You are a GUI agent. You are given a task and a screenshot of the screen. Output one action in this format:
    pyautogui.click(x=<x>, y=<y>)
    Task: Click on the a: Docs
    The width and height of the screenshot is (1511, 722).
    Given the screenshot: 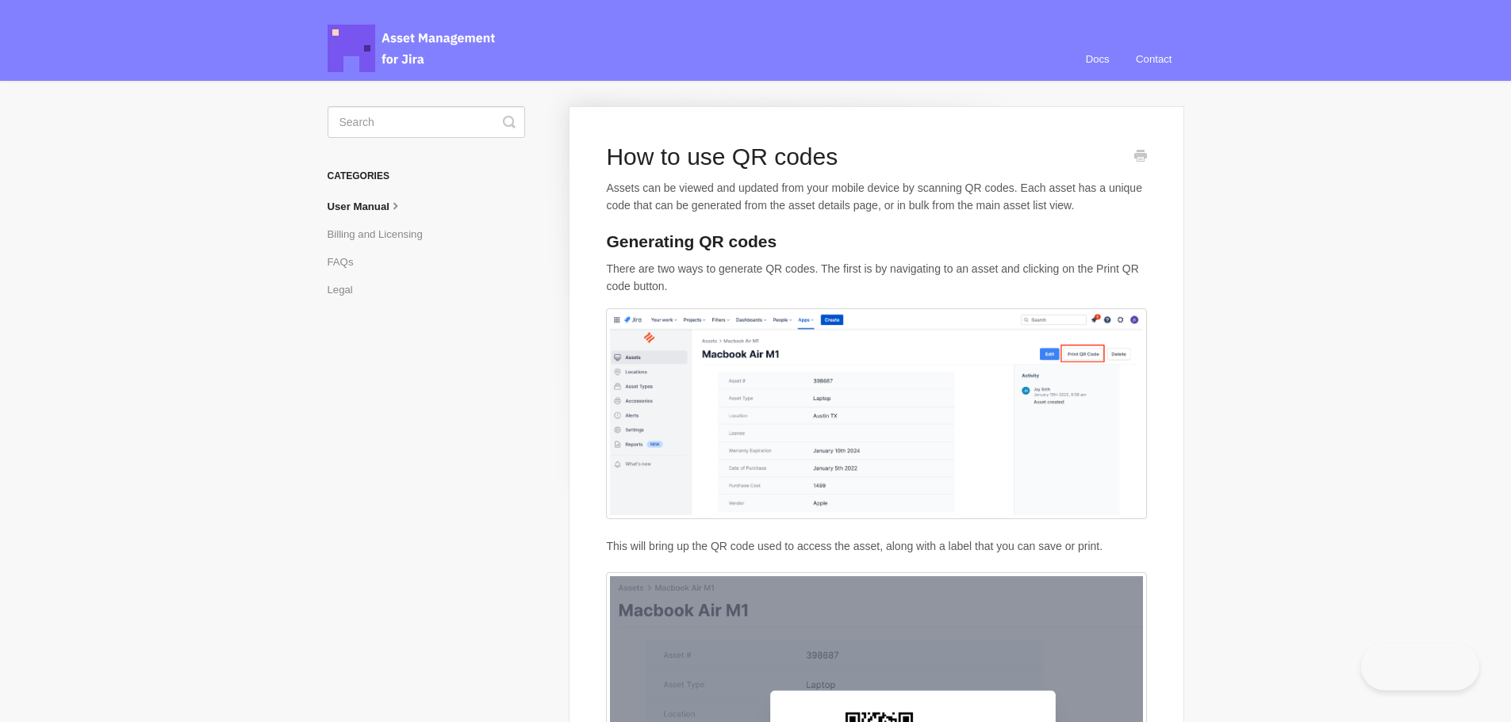 What is the action you would take?
    pyautogui.click(x=1098, y=59)
    